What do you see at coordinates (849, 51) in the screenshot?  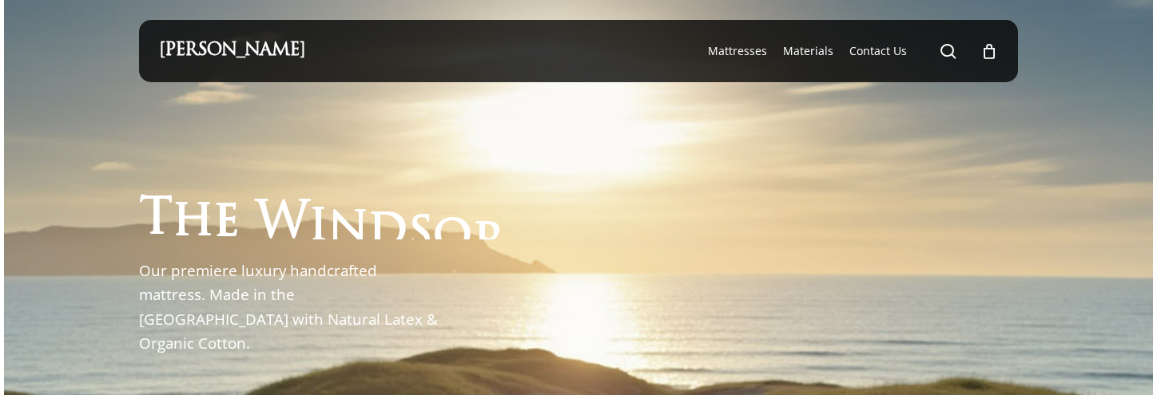 I see `nav: Main Menu` at bounding box center [849, 51].